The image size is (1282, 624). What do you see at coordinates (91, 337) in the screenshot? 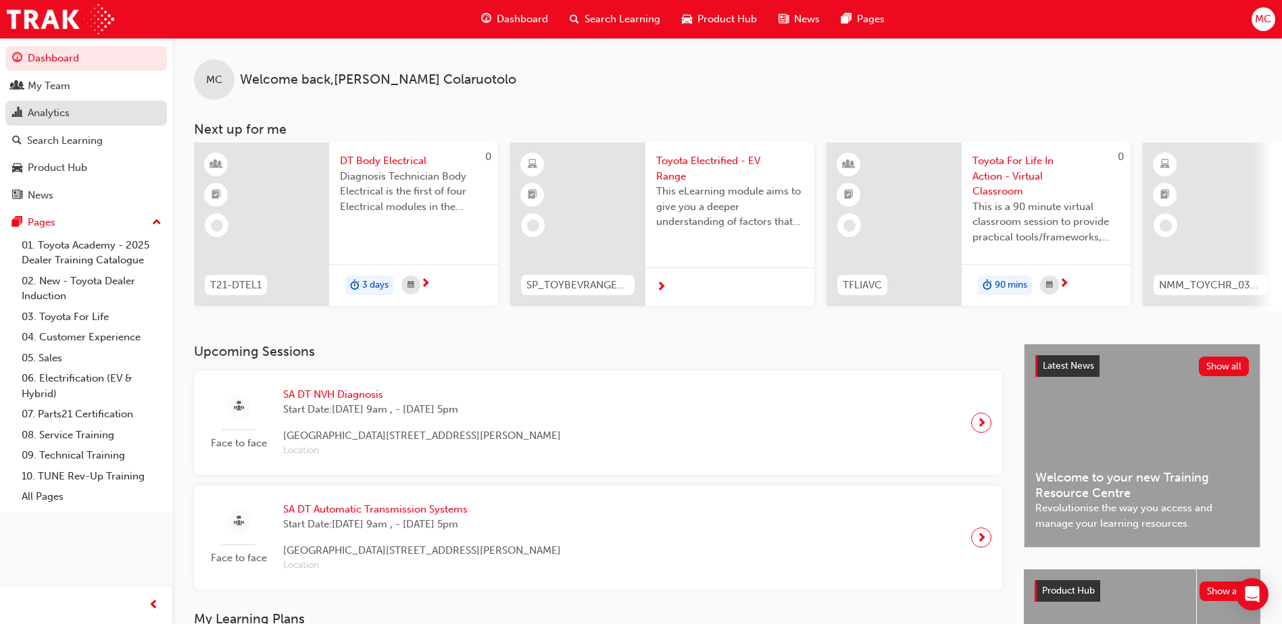
I see `a: 04. Customer Experience` at bounding box center [91, 337].